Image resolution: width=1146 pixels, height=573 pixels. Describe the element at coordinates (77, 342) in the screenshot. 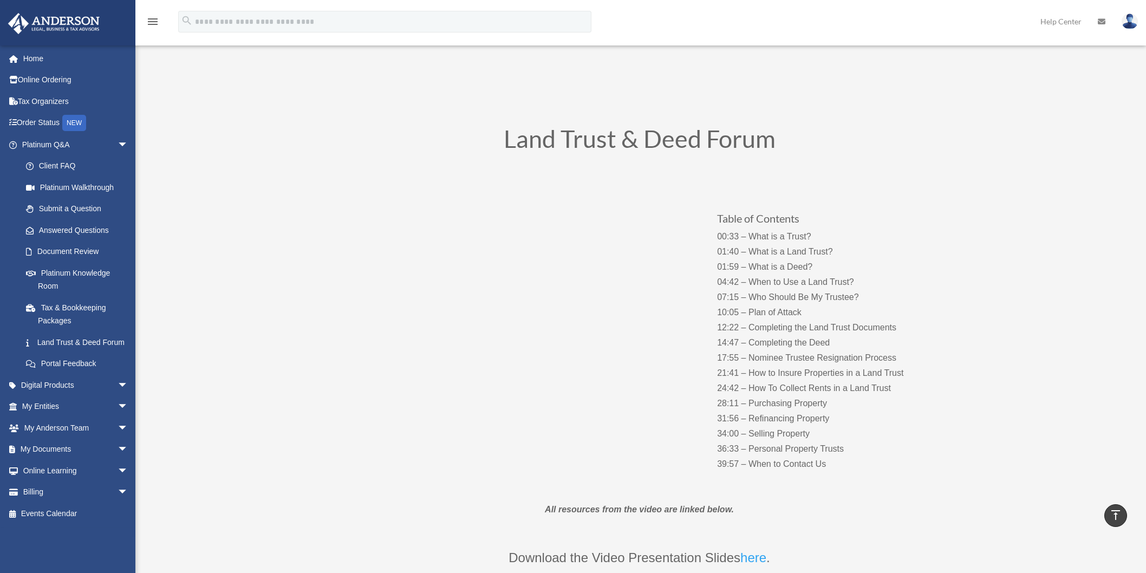

I see `a: Land Trust & Deed Forum` at that location.